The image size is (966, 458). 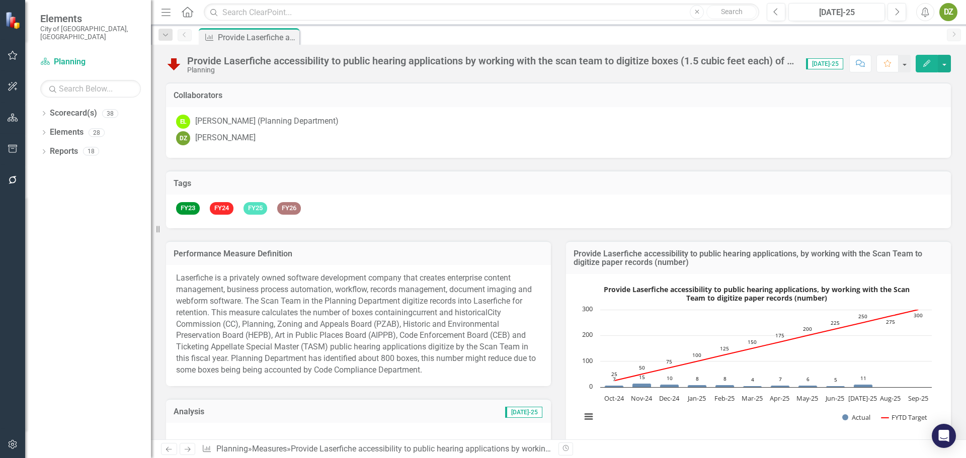 What do you see at coordinates (696, 399) in the screenshot?
I see `text: Jan-25` at bounding box center [696, 399].